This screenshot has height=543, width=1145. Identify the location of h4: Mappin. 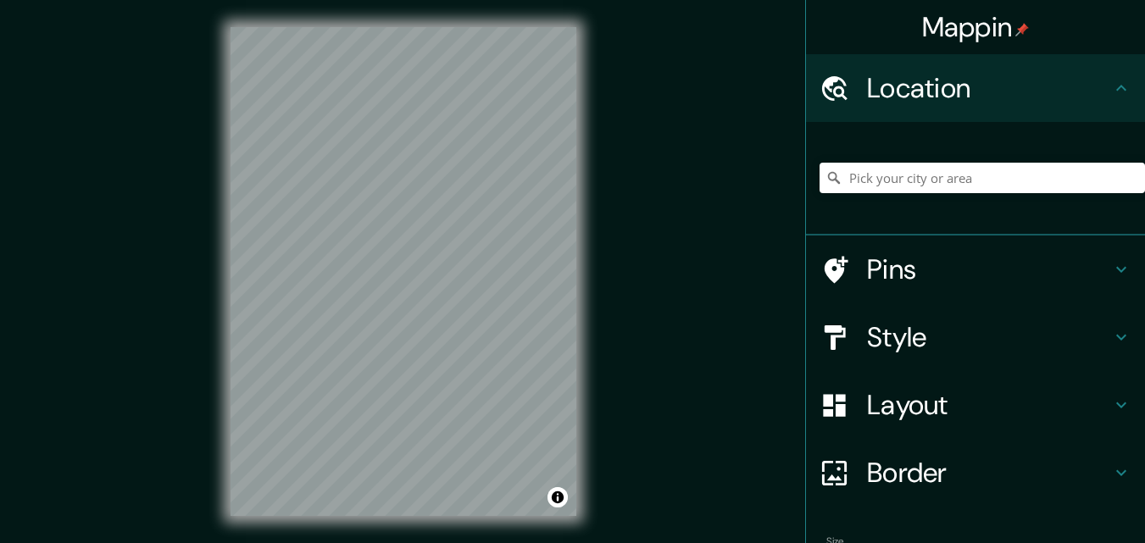
(976, 27).